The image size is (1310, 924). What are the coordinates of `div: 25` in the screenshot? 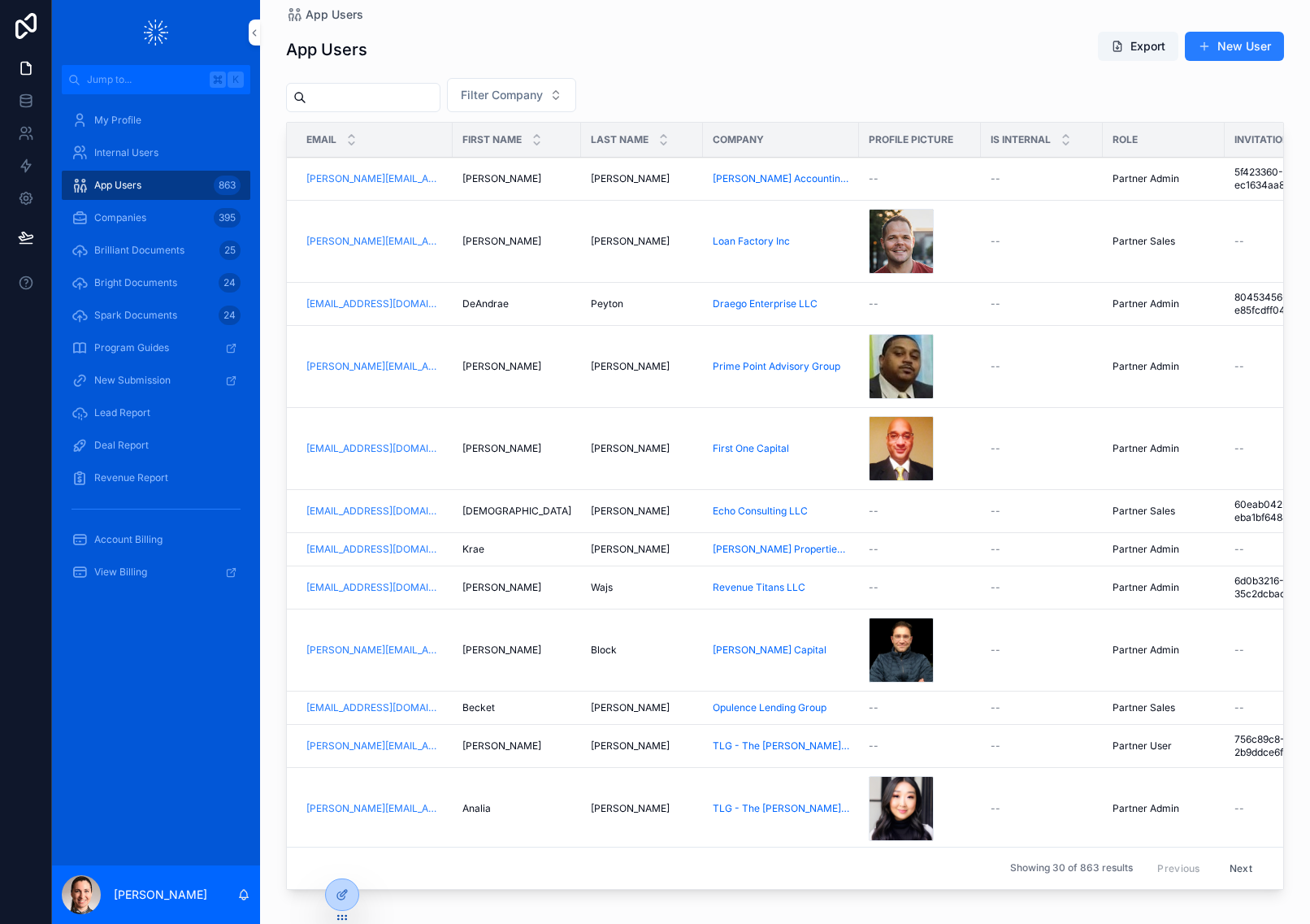 It's located at (230, 251).